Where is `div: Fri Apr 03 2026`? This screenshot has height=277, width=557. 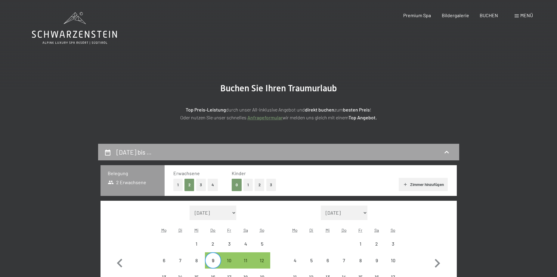
div: Fri Apr 03 2026 is located at coordinates (229, 244).